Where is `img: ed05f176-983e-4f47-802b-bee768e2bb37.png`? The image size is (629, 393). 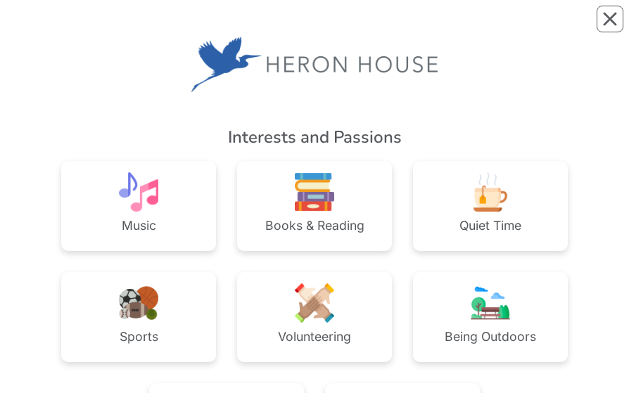 img: ed05f176-983e-4f47-802b-bee768e2bb37.png is located at coordinates (314, 303).